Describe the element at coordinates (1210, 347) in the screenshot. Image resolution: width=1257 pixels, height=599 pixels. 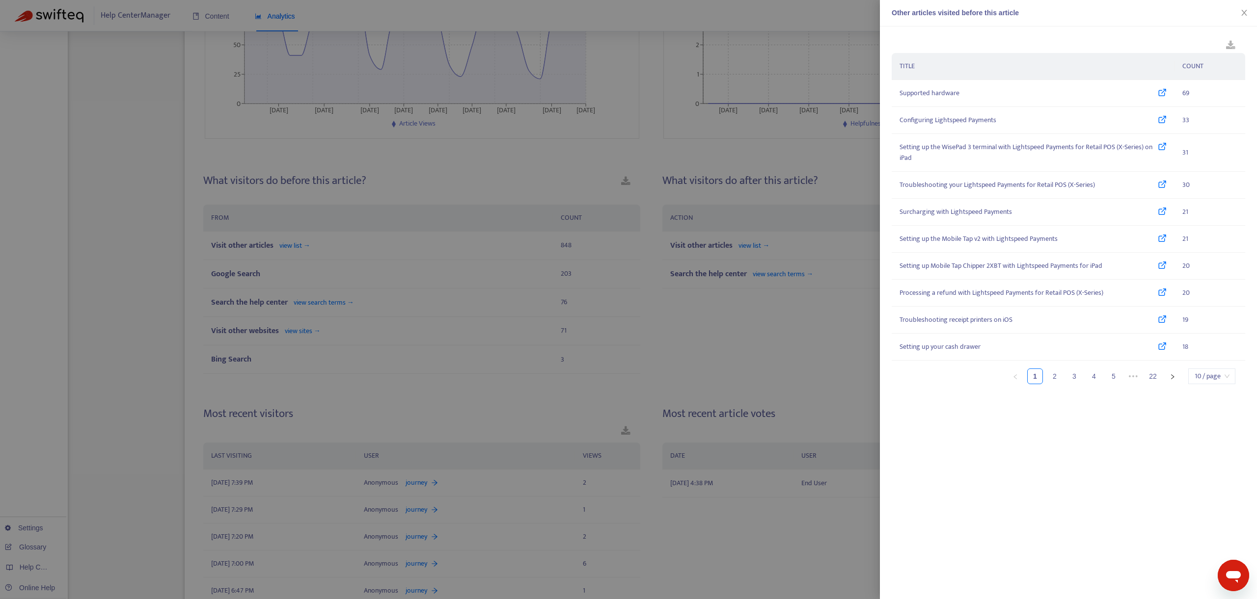
I see `td: 18` at that location.